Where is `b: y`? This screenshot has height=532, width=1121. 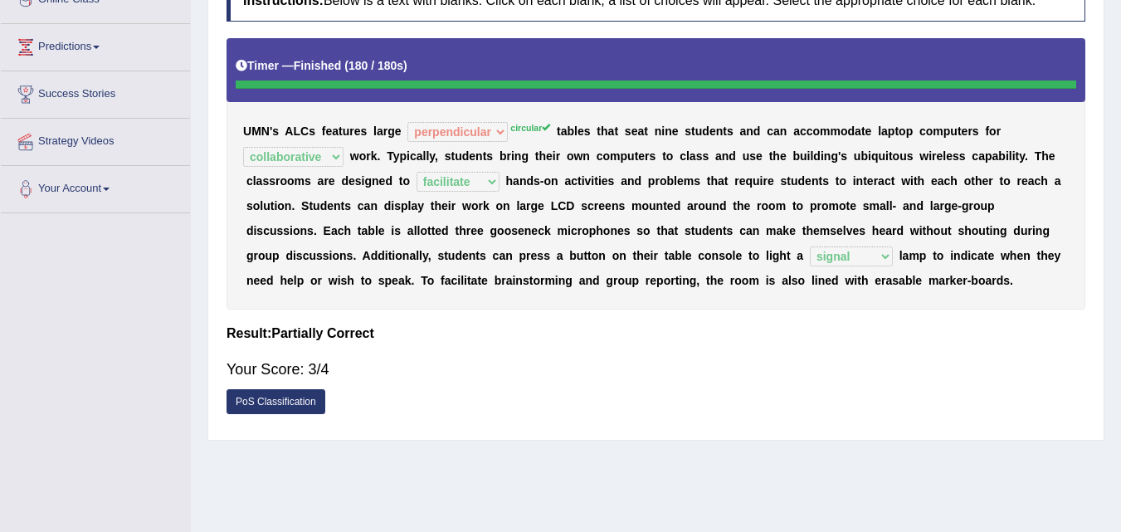 b: y is located at coordinates (397, 156).